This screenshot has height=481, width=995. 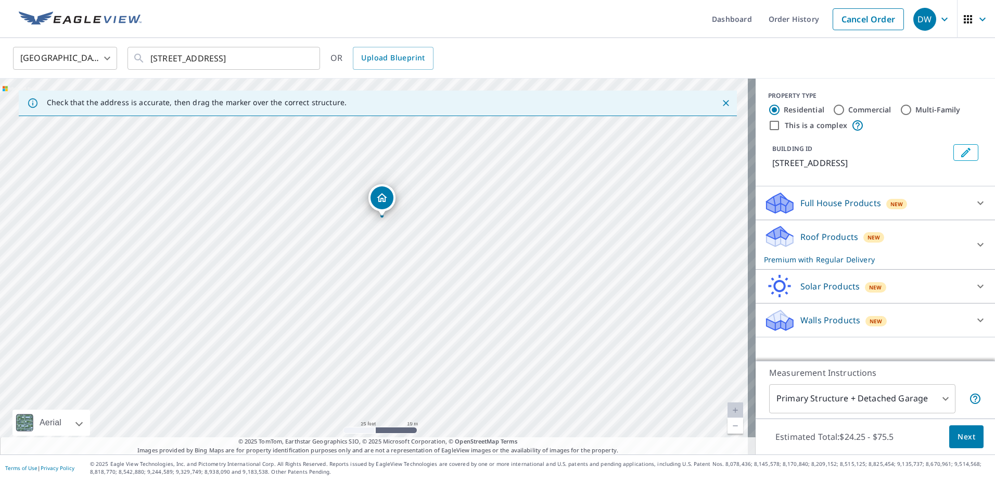 I want to click on a: OpenStreetMap, so click(x=477, y=441).